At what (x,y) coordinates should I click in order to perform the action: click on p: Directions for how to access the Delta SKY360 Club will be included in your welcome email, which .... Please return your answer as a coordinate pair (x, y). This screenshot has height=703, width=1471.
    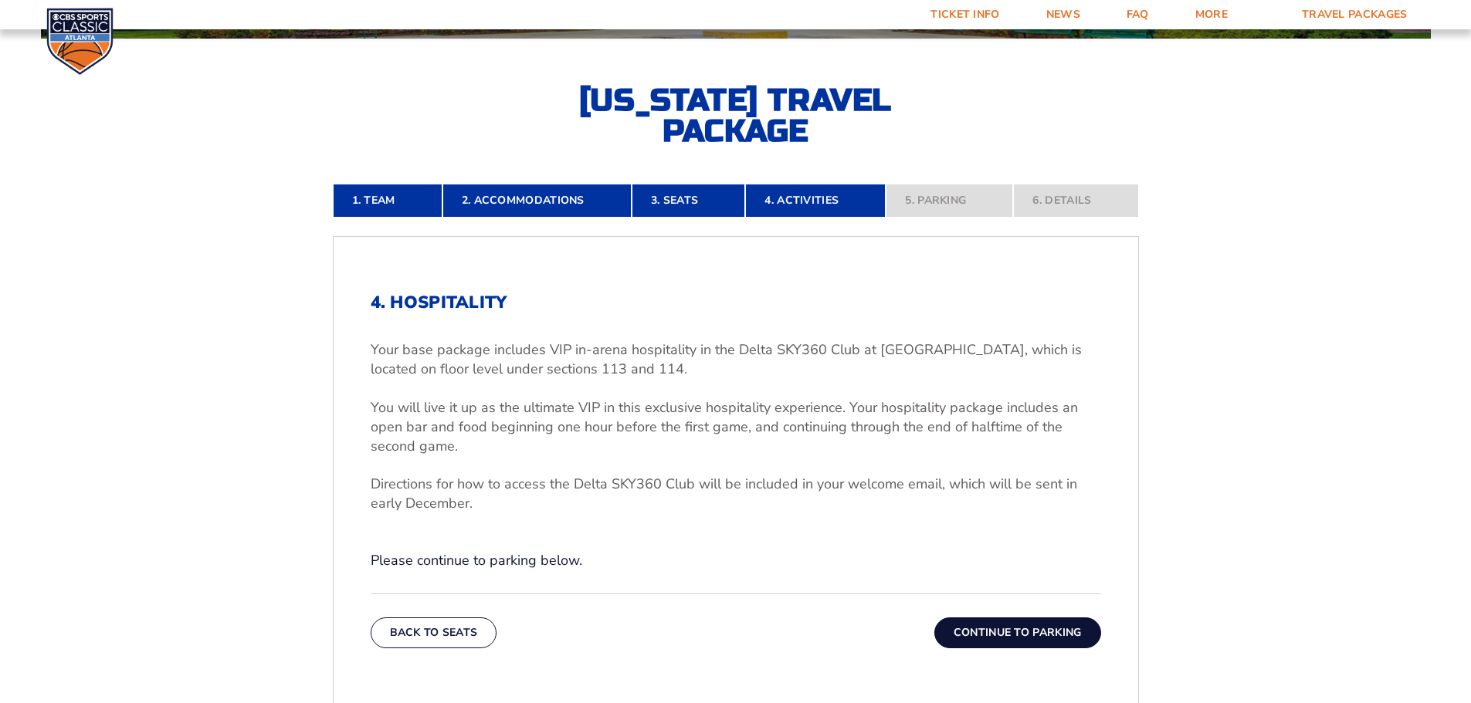
    Looking at the image, I should click on (736, 494).